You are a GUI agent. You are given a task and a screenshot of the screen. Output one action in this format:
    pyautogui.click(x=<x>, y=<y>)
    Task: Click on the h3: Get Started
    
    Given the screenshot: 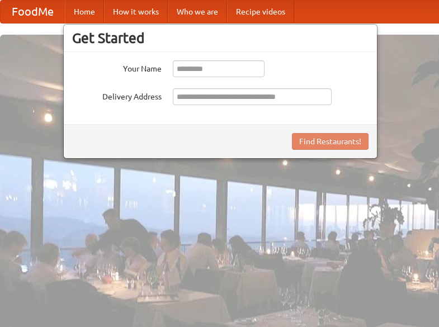 What is the action you would take?
    pyautogui.click(x=221, y=38)
    